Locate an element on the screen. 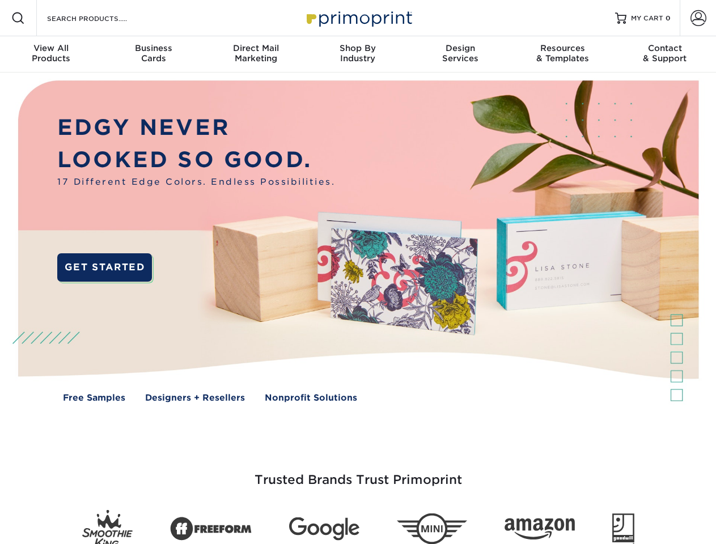 This screenshot has width=716, height=544. span: 0 is located at coordinates (668, 18).